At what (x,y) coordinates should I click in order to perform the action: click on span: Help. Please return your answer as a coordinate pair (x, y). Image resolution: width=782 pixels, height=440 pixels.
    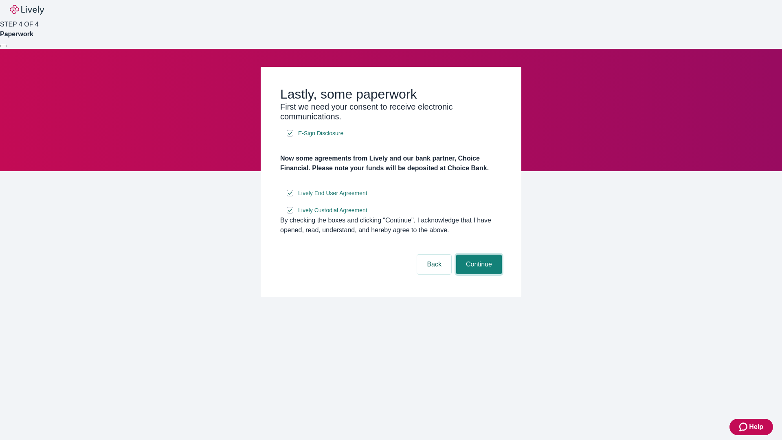
    Looking at the image, I should click on (756, 427).